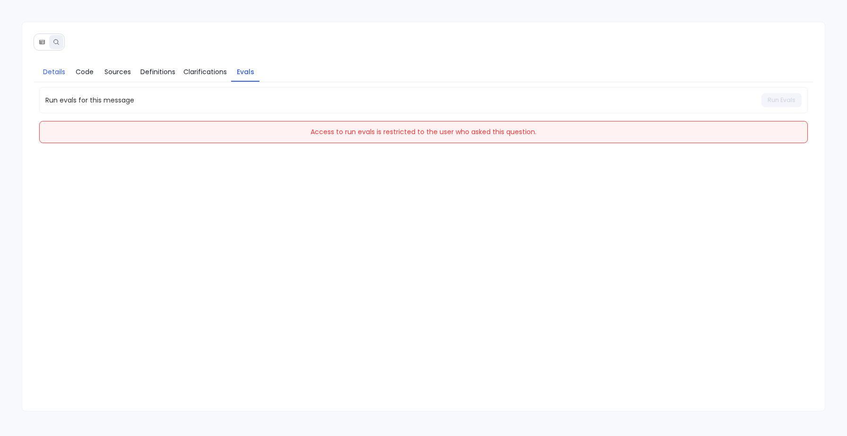 The image size is (847, 436). I want to click on span: Evals, so click(245, 72).